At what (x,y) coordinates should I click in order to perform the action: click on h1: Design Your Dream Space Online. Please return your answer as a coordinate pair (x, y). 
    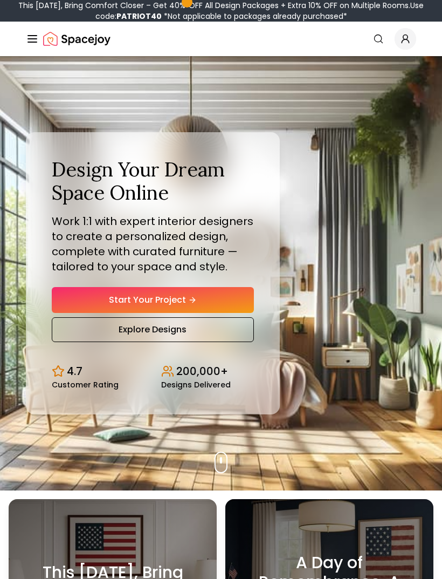
    Looking at the image, I should click on (153, 181).